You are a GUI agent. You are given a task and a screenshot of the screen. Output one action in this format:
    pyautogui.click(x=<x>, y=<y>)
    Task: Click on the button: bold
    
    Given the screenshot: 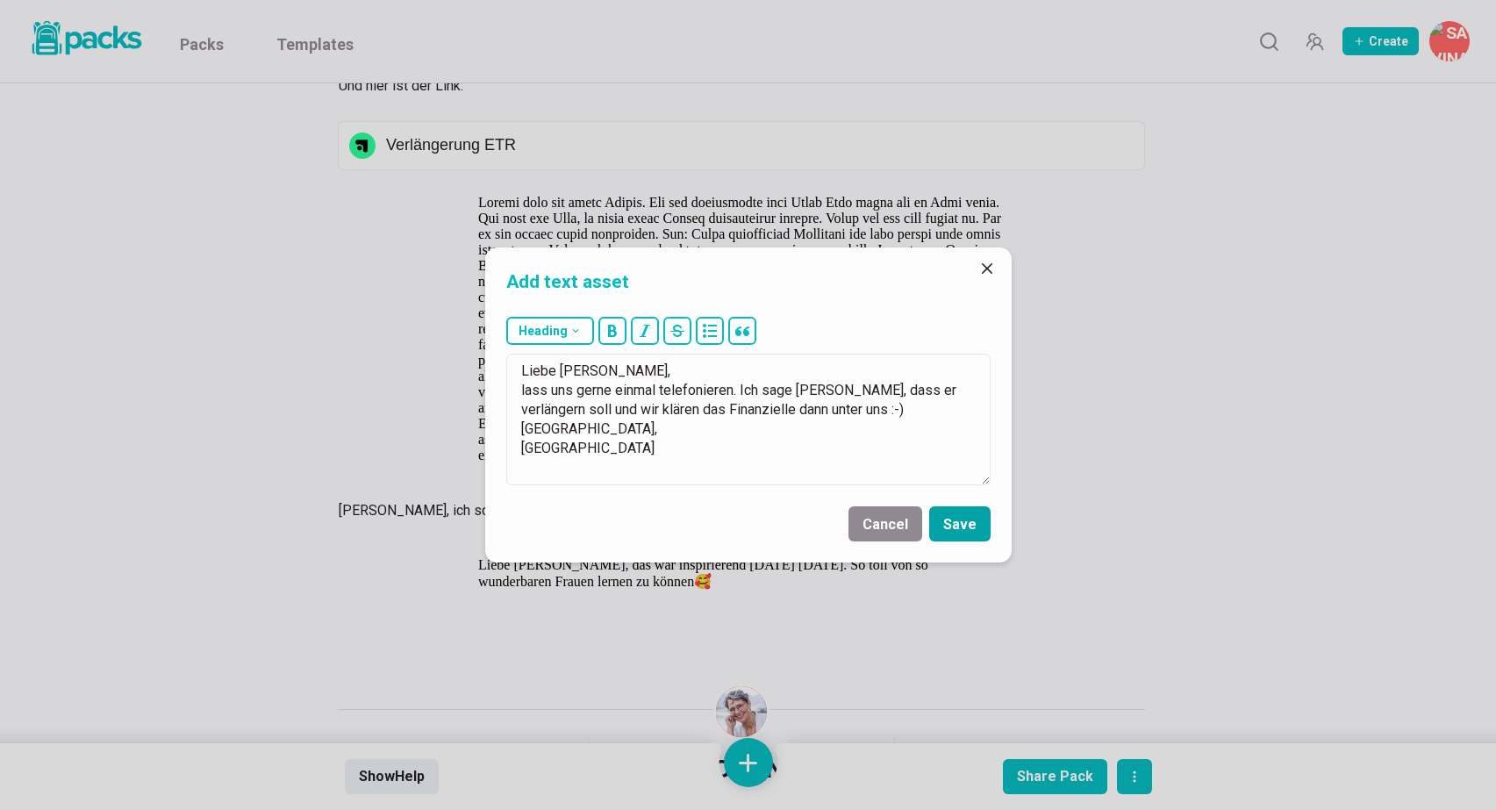 What is the action you would take?
    pyautogui.click(x=612, y=331)
    